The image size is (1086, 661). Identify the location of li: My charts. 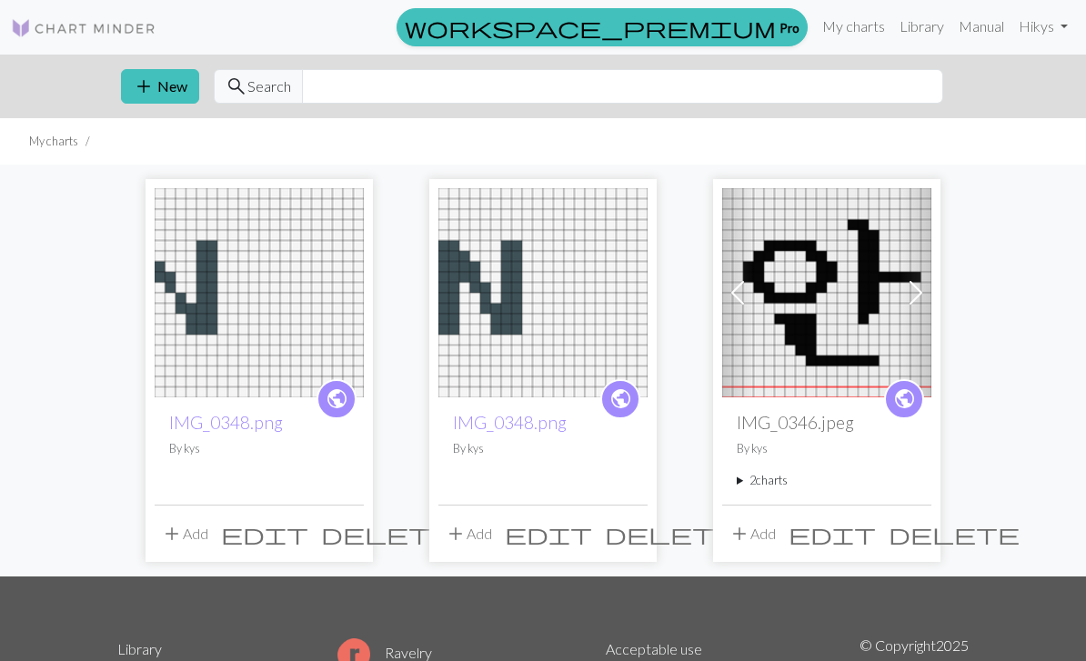
(54, 141).